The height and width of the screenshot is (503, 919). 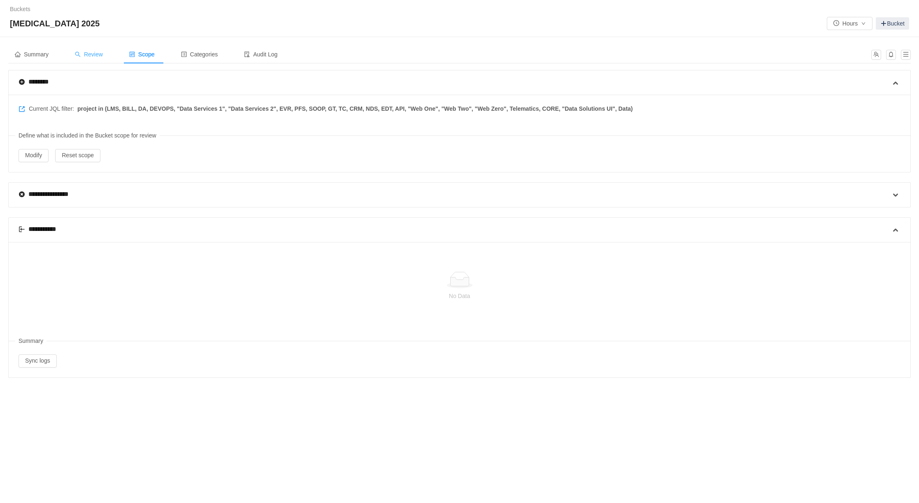 What do you see at coordinates (18, 54) in the screenshot?
I see `i: icon: home` at bounding box center [18, 54].